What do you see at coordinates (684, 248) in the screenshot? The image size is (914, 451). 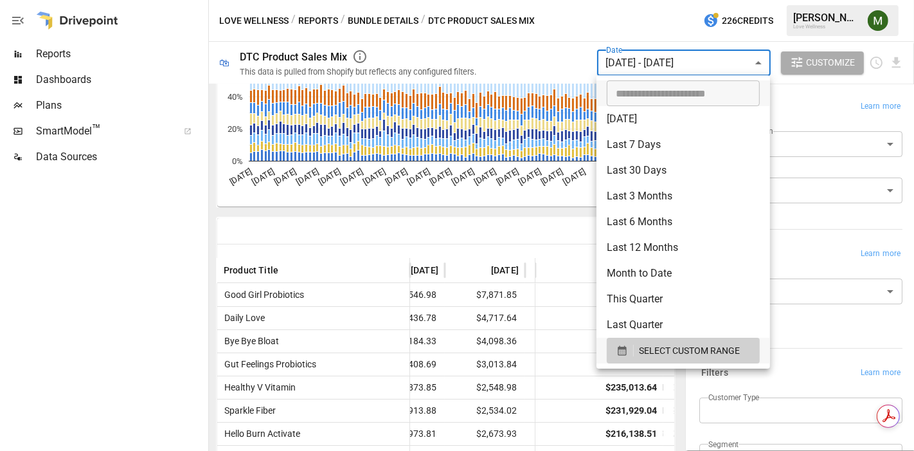 I see `li: Last 12 Months` at bounding box center [684, 248].